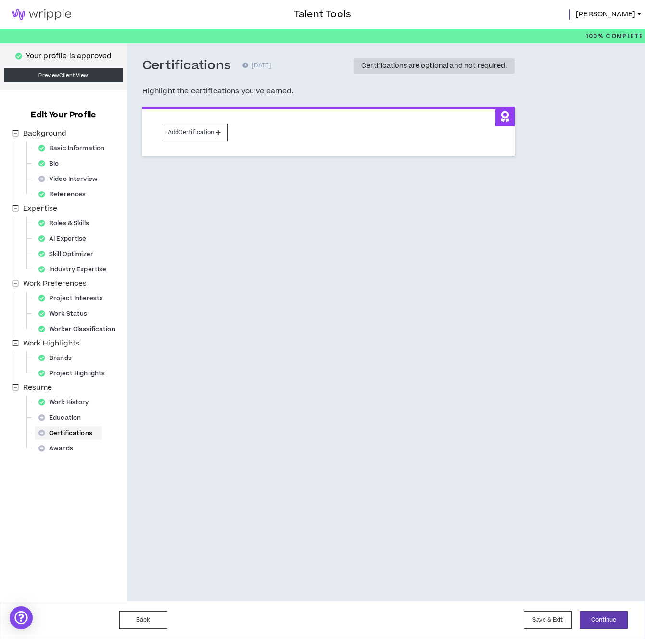 Image resolution: width=645 pixels, height=639 pixels. What do you see at coordinates (21, 618) in the screenshot?
I see `div: Open Intercom Messenger` at bounding box center [21, 618].